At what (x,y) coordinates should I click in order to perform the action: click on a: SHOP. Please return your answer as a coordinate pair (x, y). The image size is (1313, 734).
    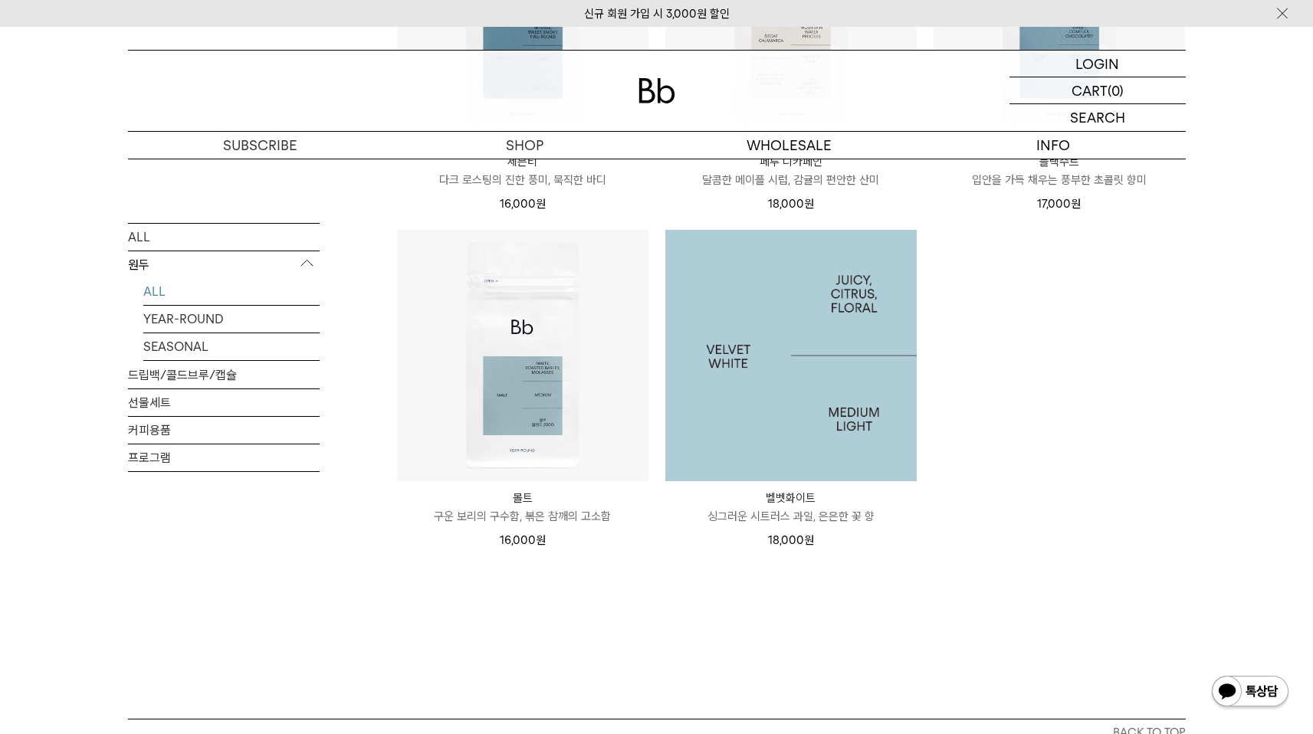
    Looking at the image, I should click on (524, 145).